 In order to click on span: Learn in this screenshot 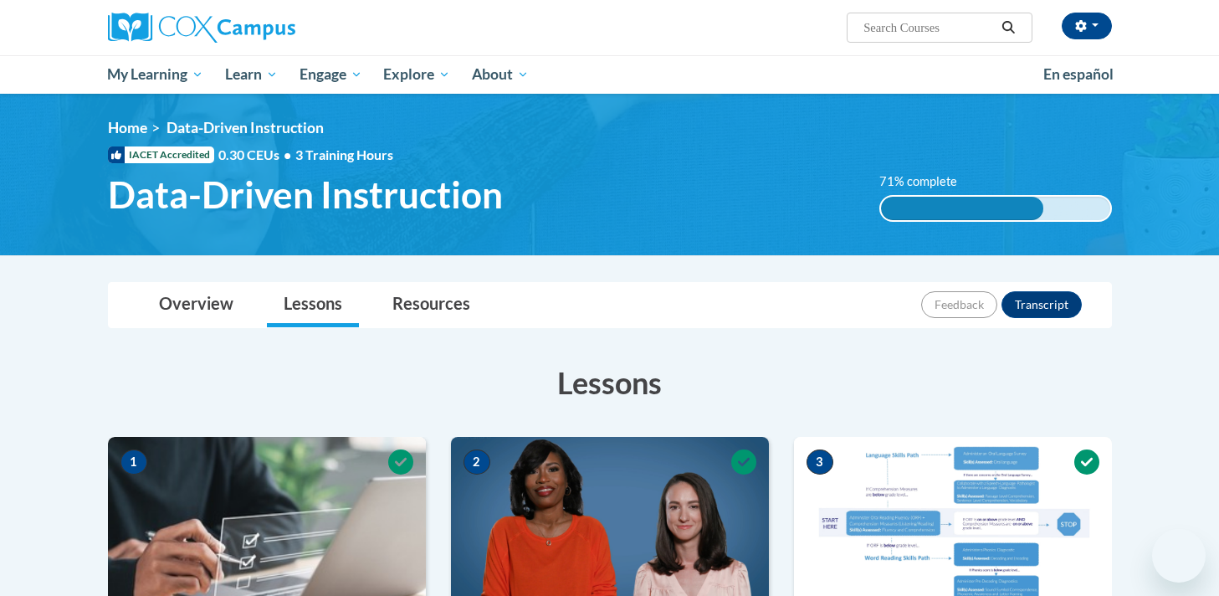, I will do `click(251, 74)`.